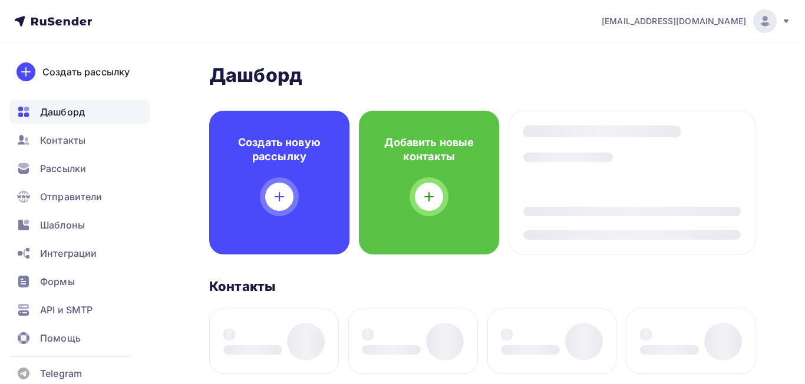  Describe the element at coordinates (61, 374) in the screenshot. I see `span: Telegram` at that location.